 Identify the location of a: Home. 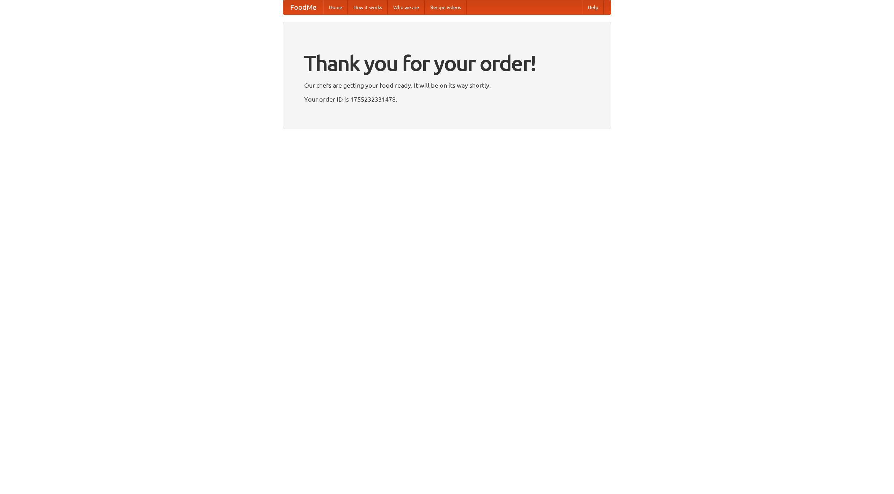
(336, 7).